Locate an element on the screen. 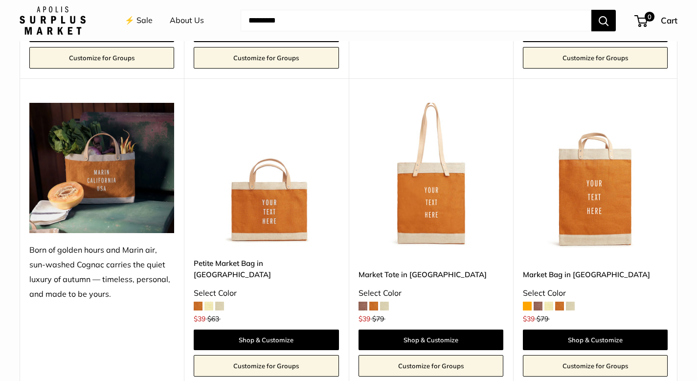  img: Petite Market Bag in Cognac is located at coordinates (266, 175).